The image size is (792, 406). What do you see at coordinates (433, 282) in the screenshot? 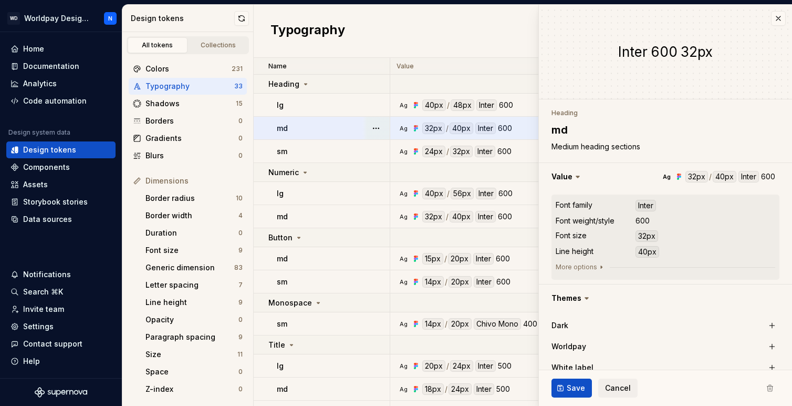
I see `div: 14px` at bounding box center [433, 282].